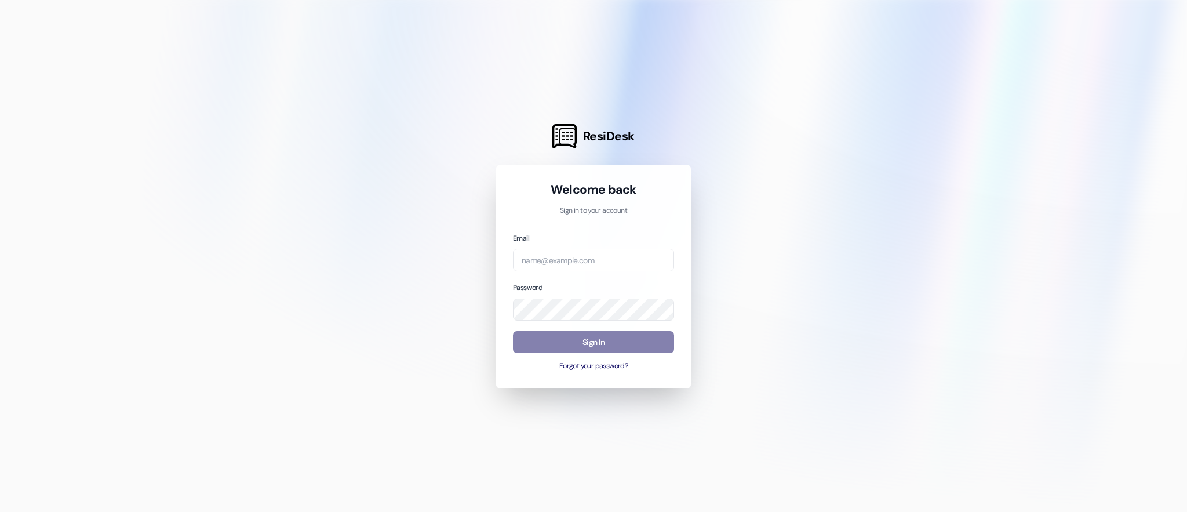 This screenshot has height=512, width=1187. I want to click on button: Forgot your password?, so click(594, 366).